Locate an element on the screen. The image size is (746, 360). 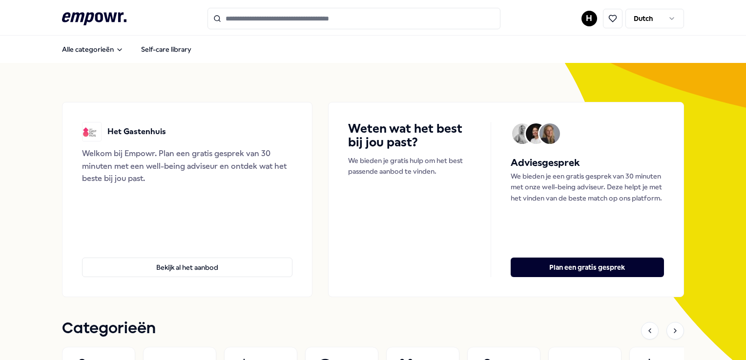
h4: Weten wat het best bij jou past? is located at coordinates (409, 136).